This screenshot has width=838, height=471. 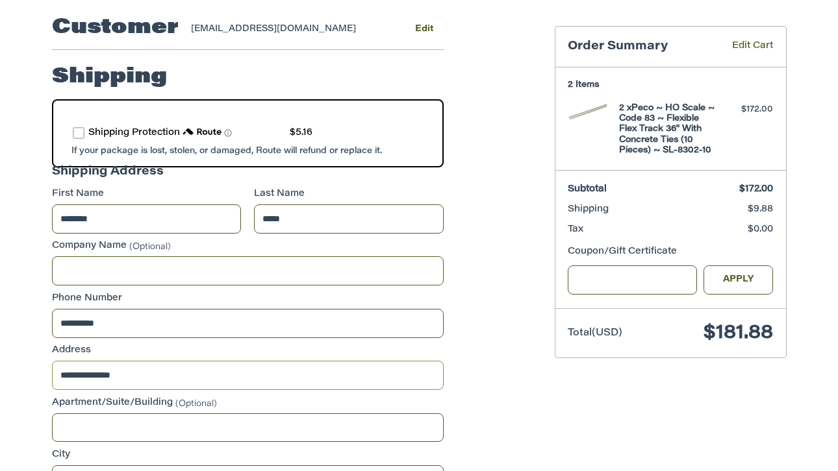 What do you see at coordinates (668, 129) in the screenshot?
I see `h4: 2 x Peco ~ HO Scale ~ Code 83 ~ Flexible Flex Track 36" With Concrete Ties (10 Pieces) ~ SL-8302-10` at bounding box center [668, 129].